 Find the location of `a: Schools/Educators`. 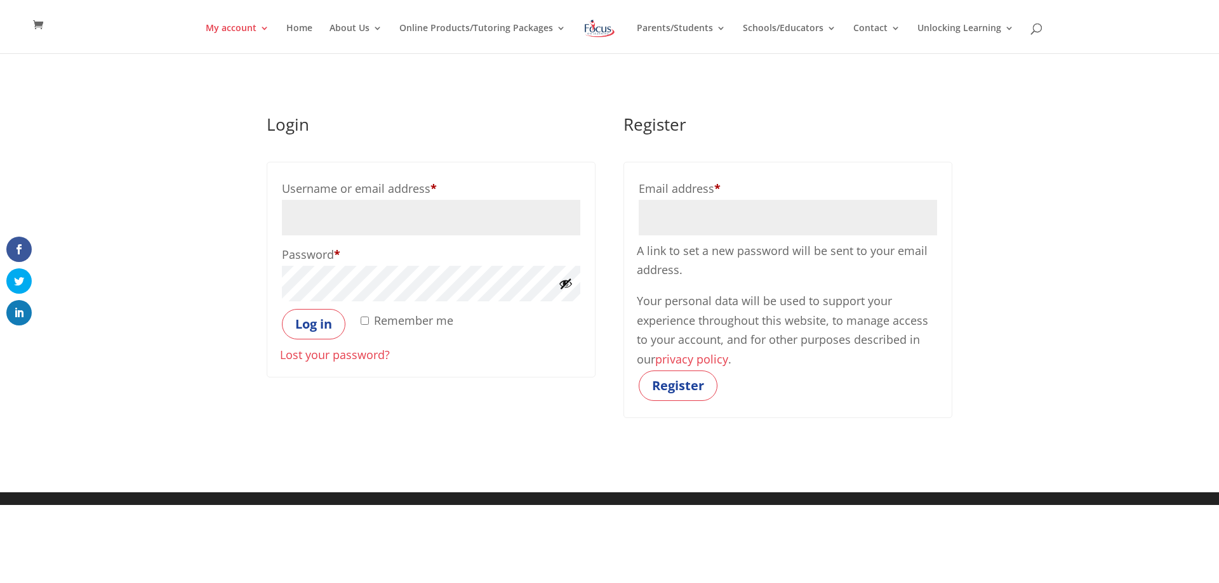

a: Schools/Educators is located at coordinates (789, 38).